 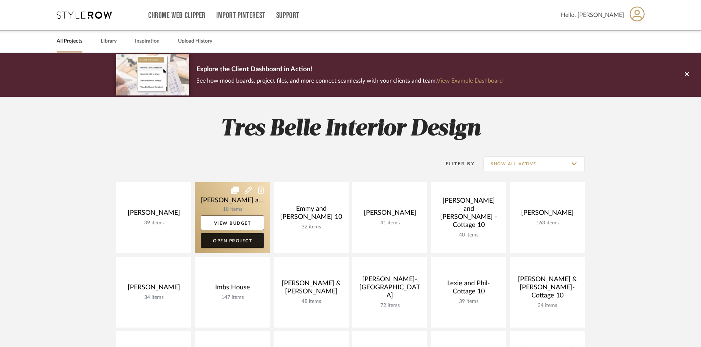 I want to click on div: 147 items, so click(x=232, y=298).